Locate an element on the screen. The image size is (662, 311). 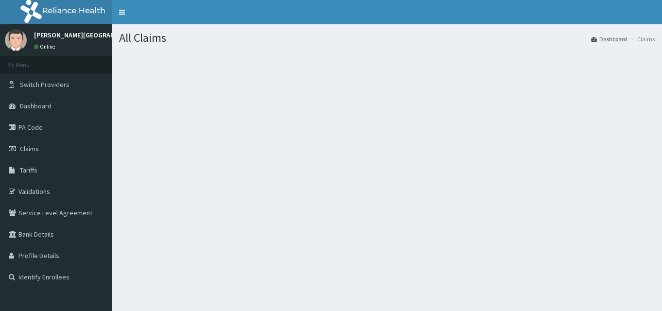
span: Dashboard is located at coordinates (35, 106).